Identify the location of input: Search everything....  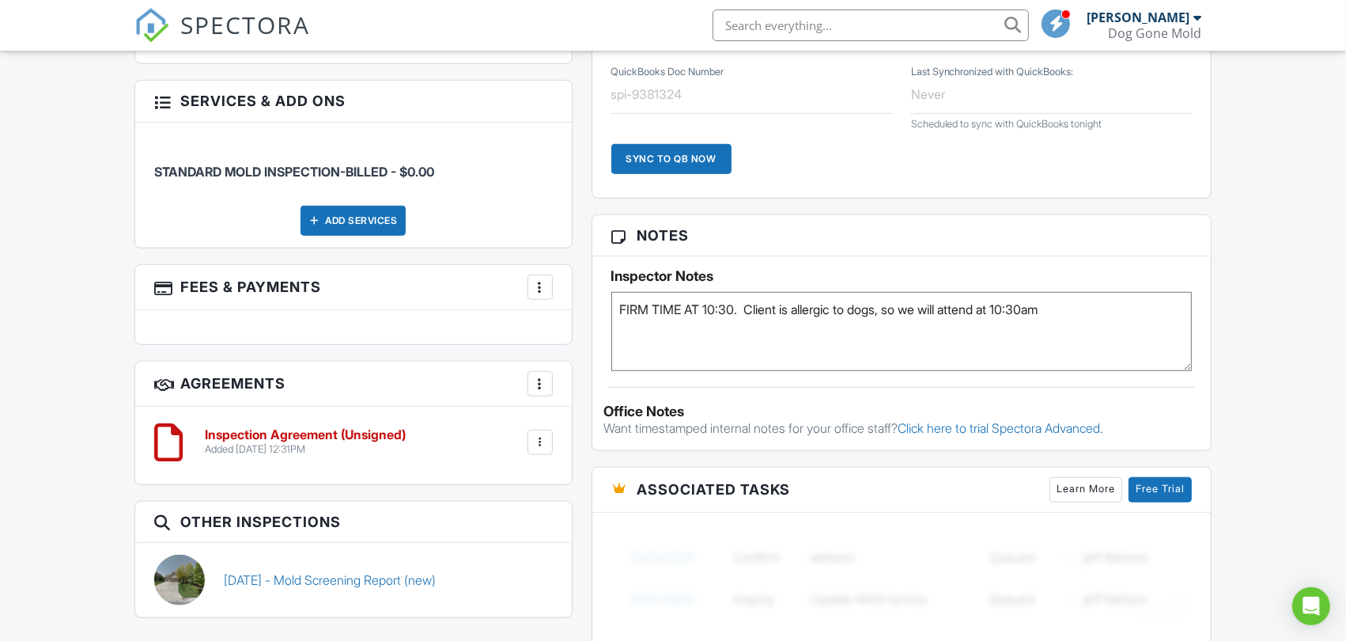
(871, 25).